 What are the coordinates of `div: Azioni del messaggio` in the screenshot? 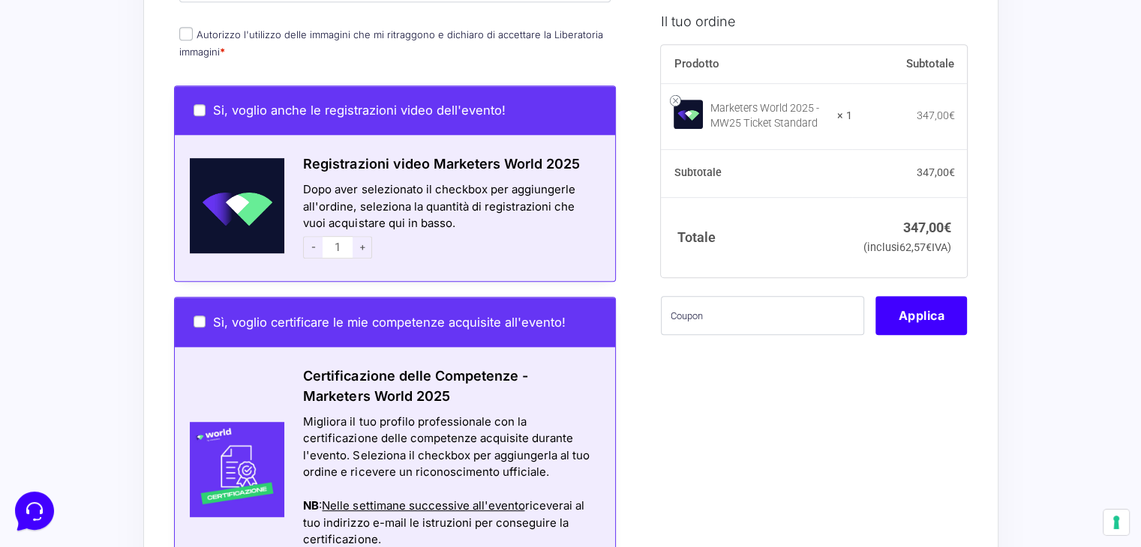 It's located at (449, 490).